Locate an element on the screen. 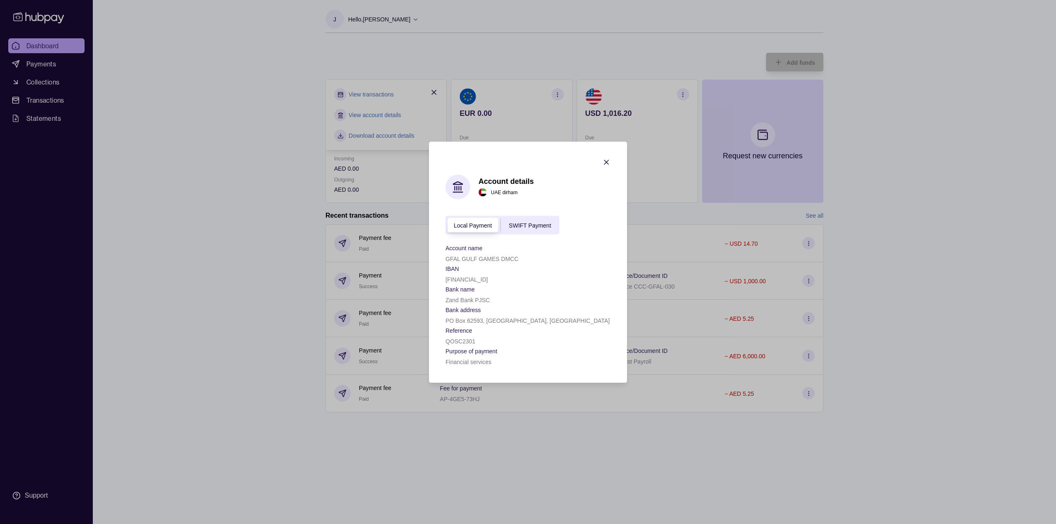  span: Local Payment is located at coordinates (473, 226).